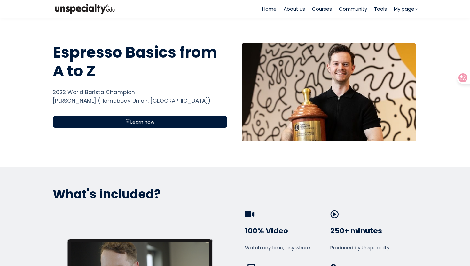  What do you see at coordinates (353, 9) in the screenshot?
I see `a: Community` at bounding box center [353, 9].